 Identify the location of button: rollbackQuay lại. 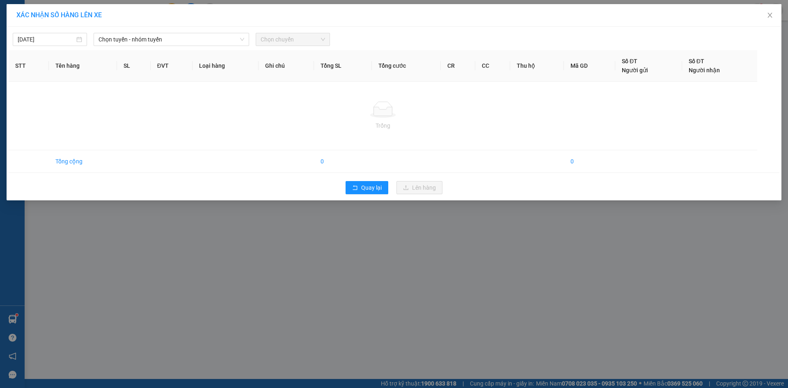
(367, 188).